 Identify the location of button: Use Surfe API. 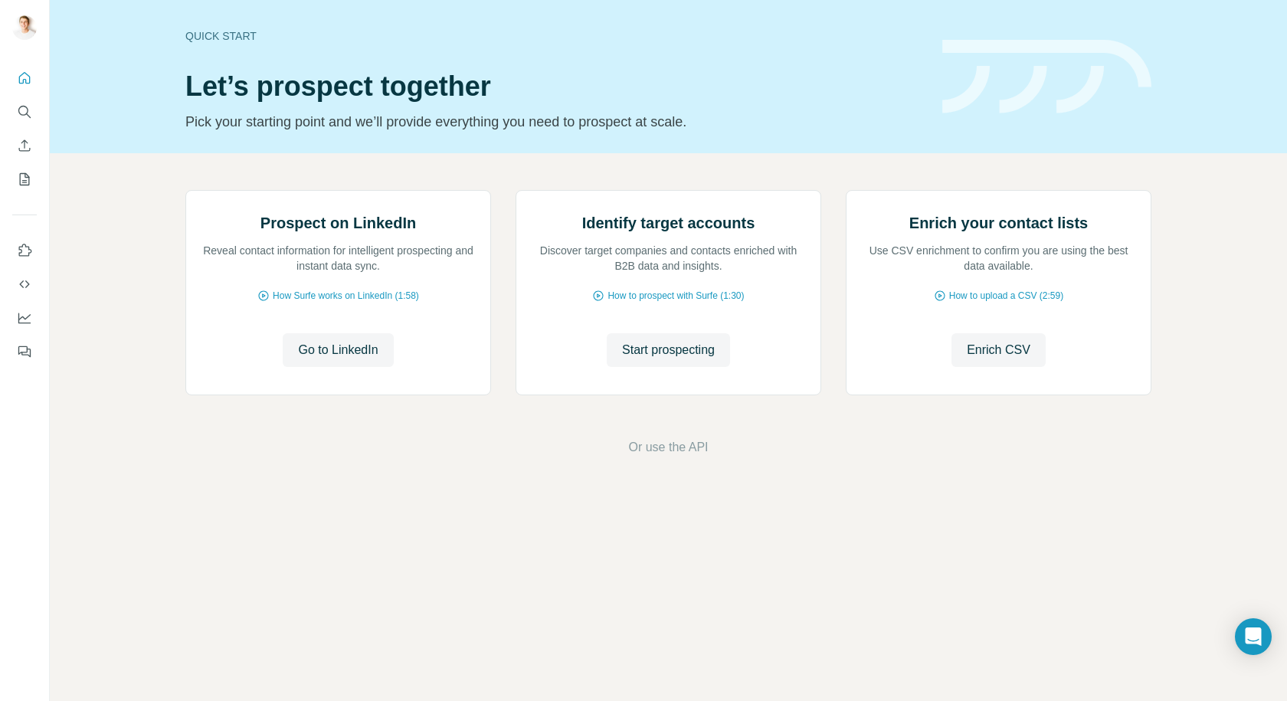
(25, 284).